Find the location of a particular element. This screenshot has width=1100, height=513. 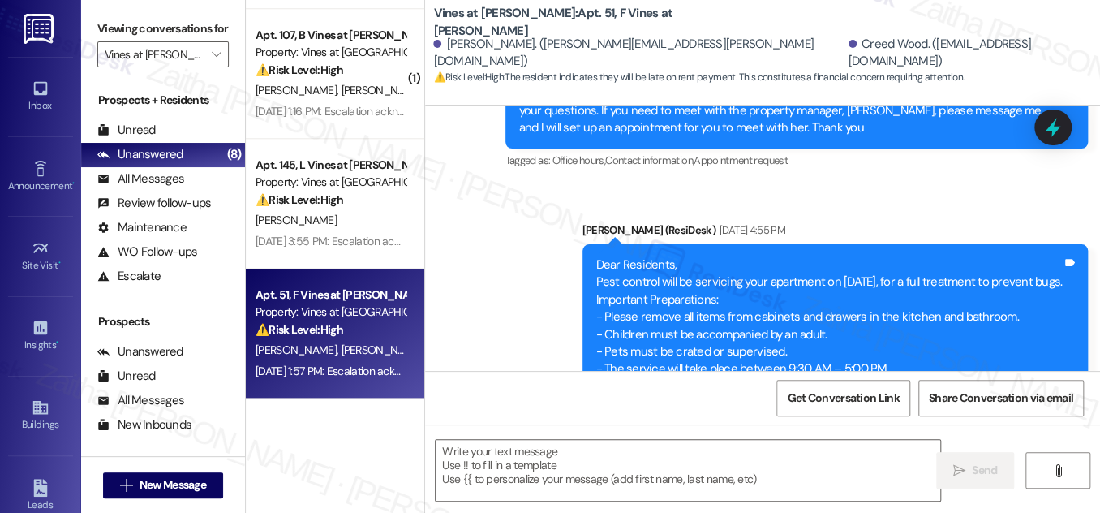

a: Insights • is located at coordinates (41, 336).